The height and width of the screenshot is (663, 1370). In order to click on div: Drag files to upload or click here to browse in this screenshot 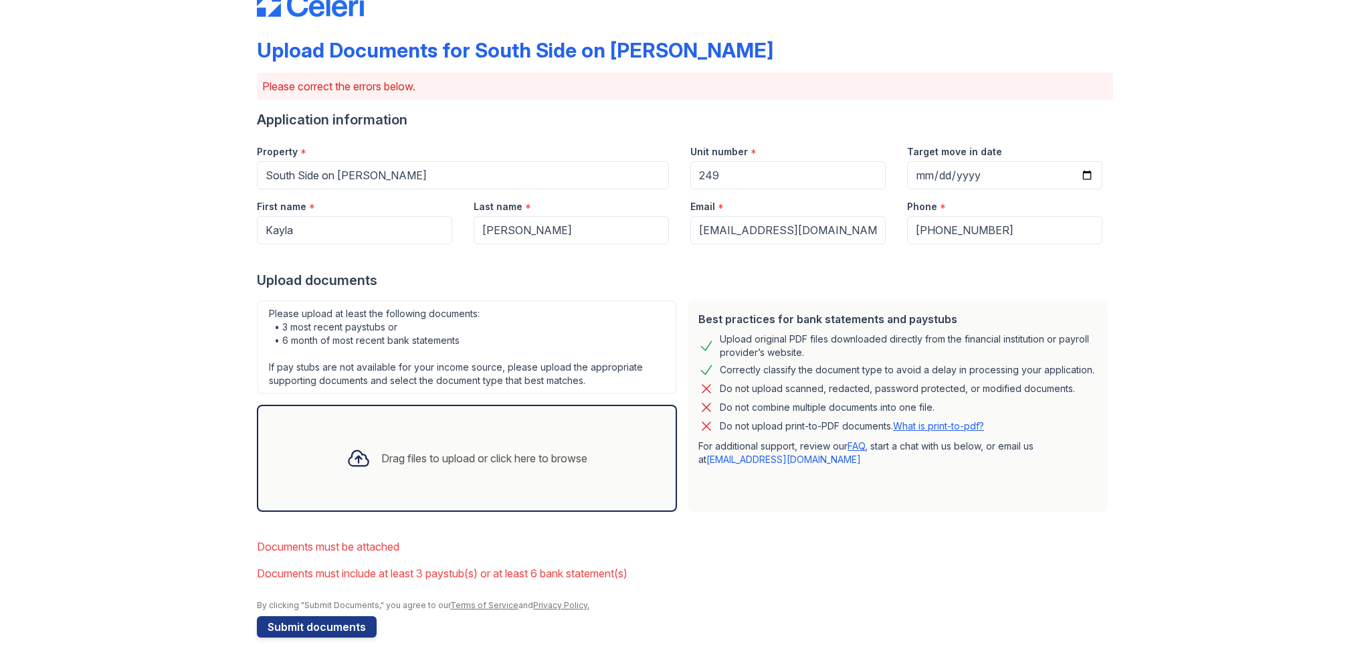, I will do `click(484, 458)`.